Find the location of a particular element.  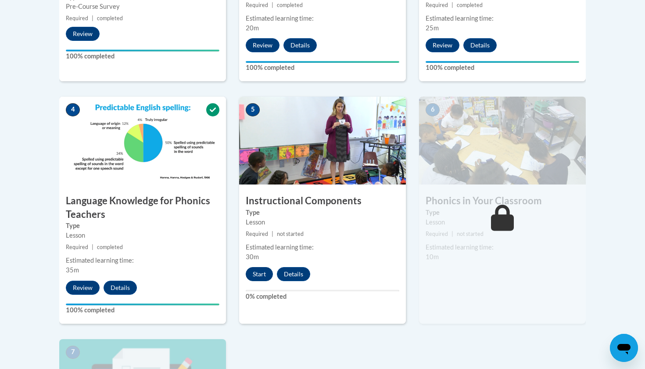

span: 5 is located at coordinates (253, 110).